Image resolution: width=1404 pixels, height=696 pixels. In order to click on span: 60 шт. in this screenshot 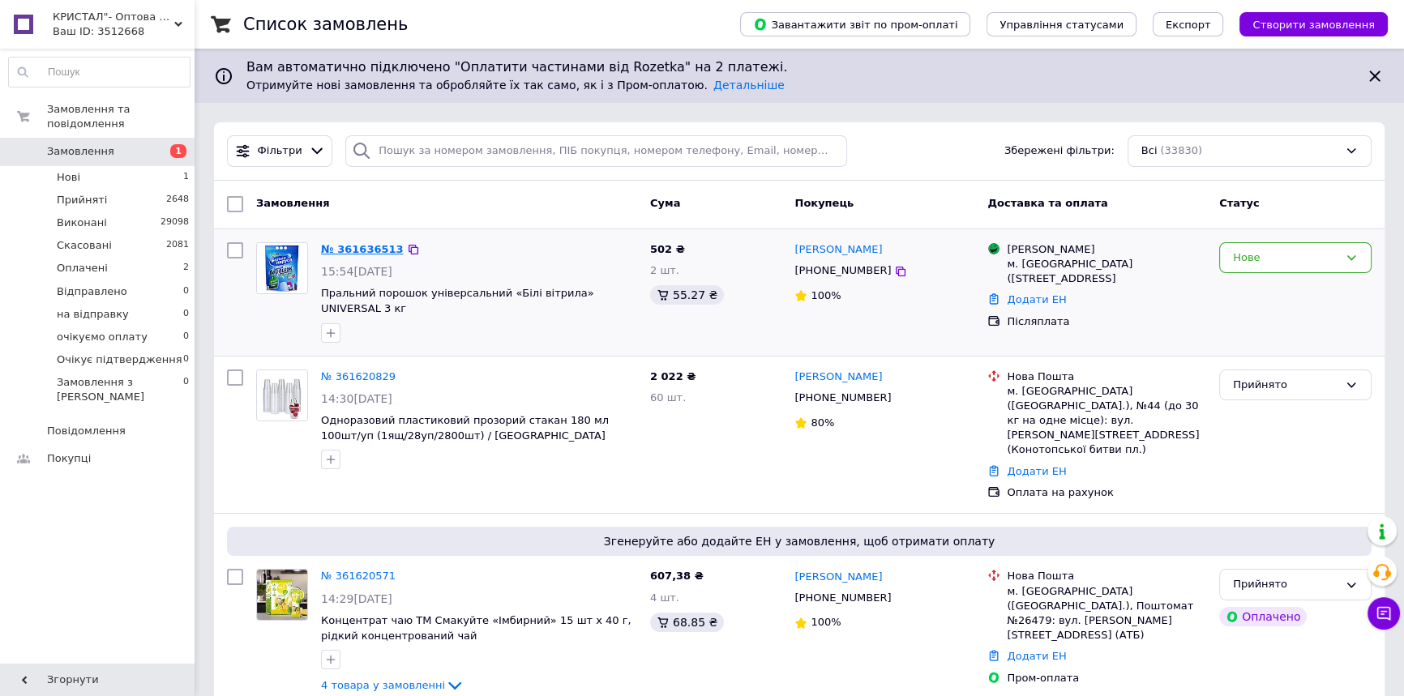, I will do `click(668, 397)`.